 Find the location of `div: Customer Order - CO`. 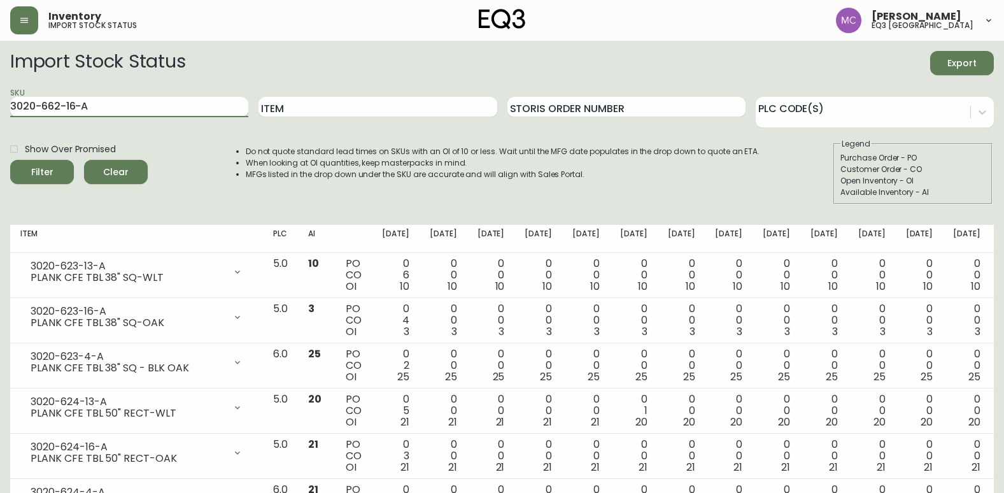

div: Customer Order - CO is located at coordinates (913, 169).